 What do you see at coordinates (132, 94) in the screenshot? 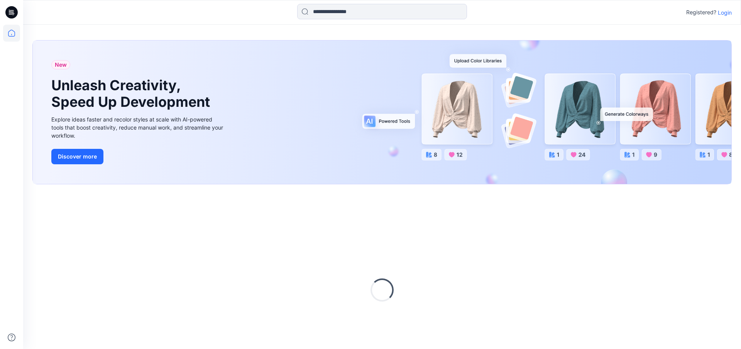
I see `h1: Unleash Creativity, Speed Up Development` at bounding box center [132, 94].